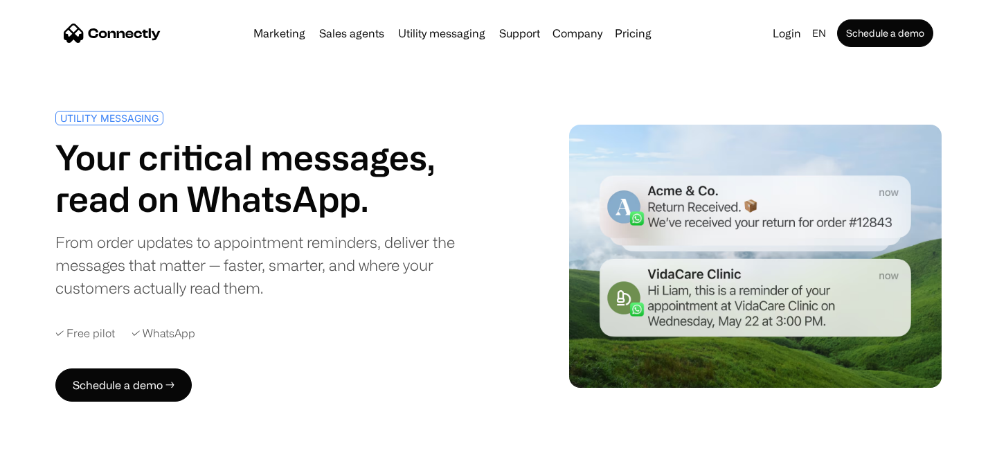 This screenshot has width=997, height=464. I want to click on a: Login, so click(787, 33).